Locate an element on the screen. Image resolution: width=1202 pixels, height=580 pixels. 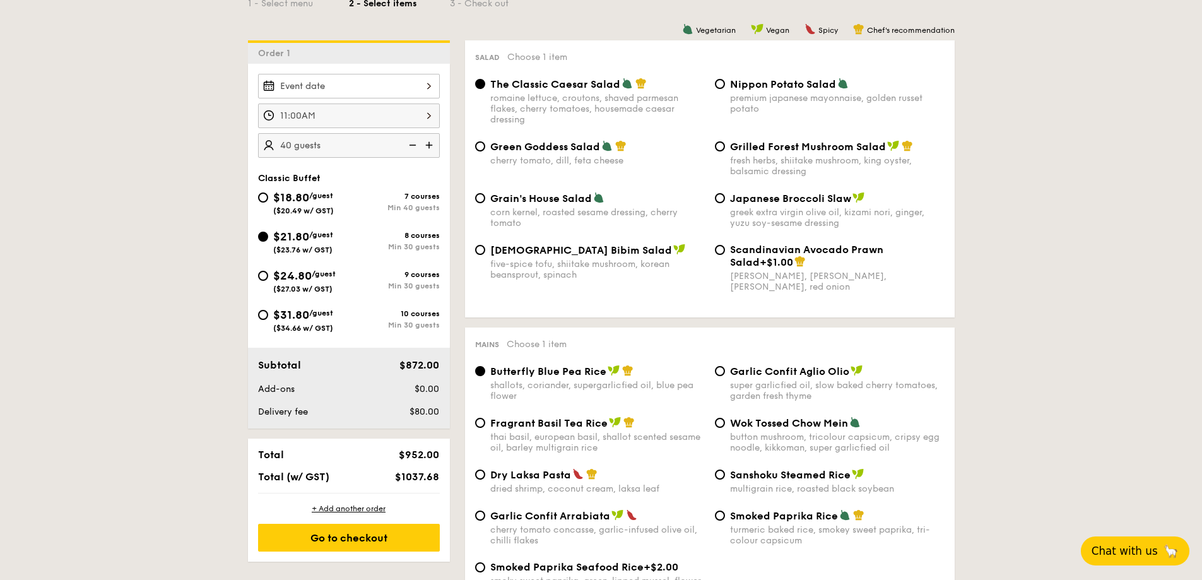
div: multigrain rice, roasted black soybean is located at coordinates (837, 488).